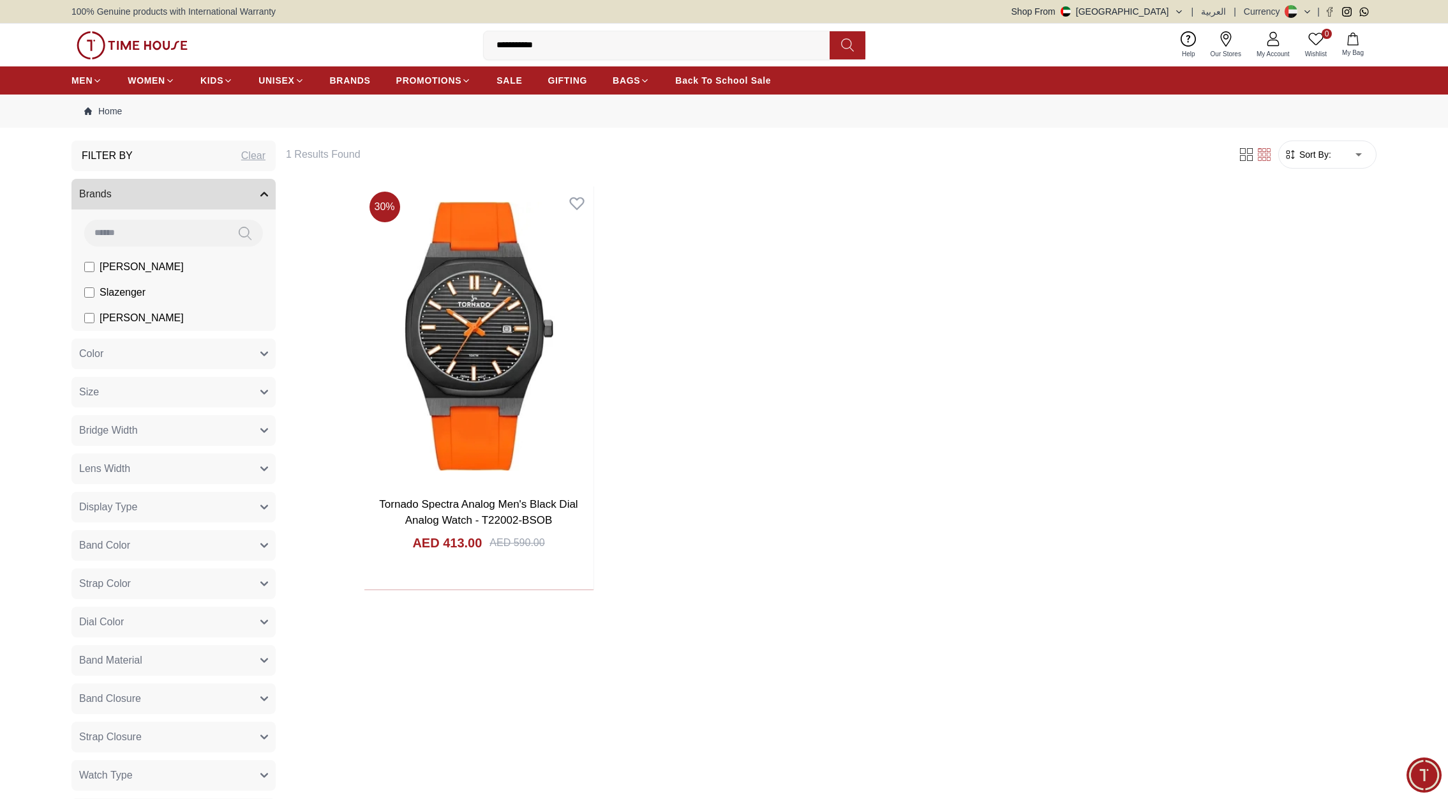  Describe the element at coordinates (105, 469) in the screenshot. I see `span: Lens Width` at that location.